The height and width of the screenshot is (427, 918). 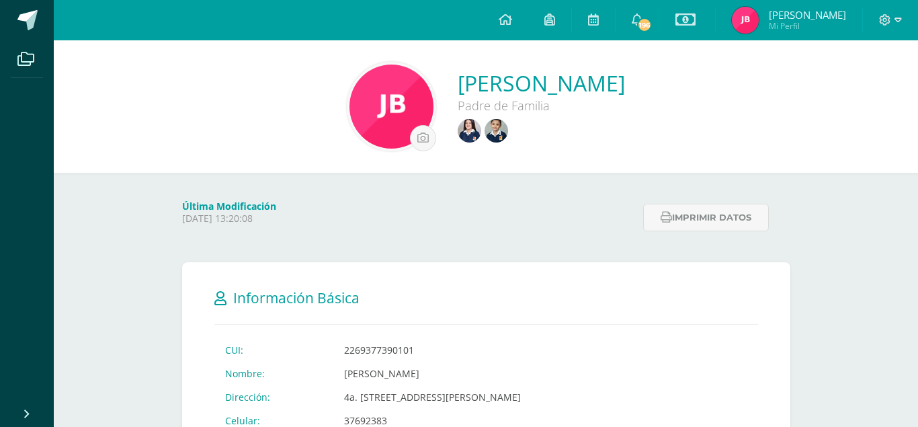 What do you see at coordinates (807, 26) in the screenshot?
I see `span: Mi Perfil` at bounding box center [807, 26].